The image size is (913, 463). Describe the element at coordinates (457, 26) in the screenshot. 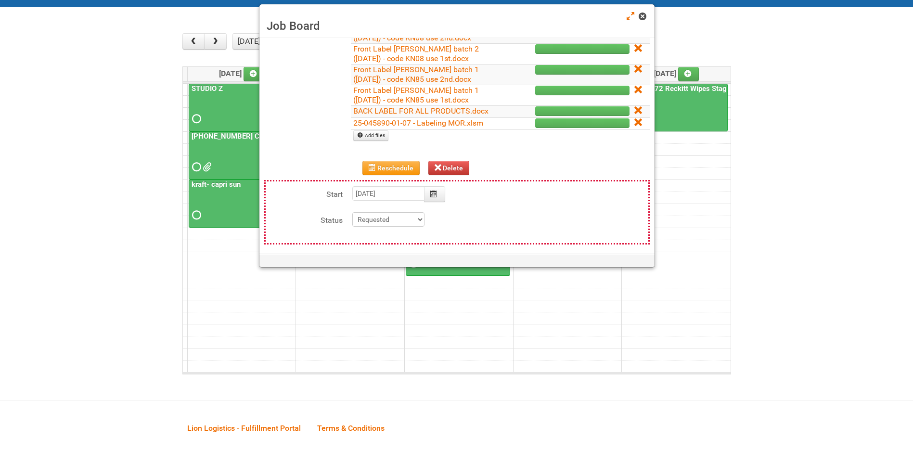

I see `h3: Job Board` at that location.